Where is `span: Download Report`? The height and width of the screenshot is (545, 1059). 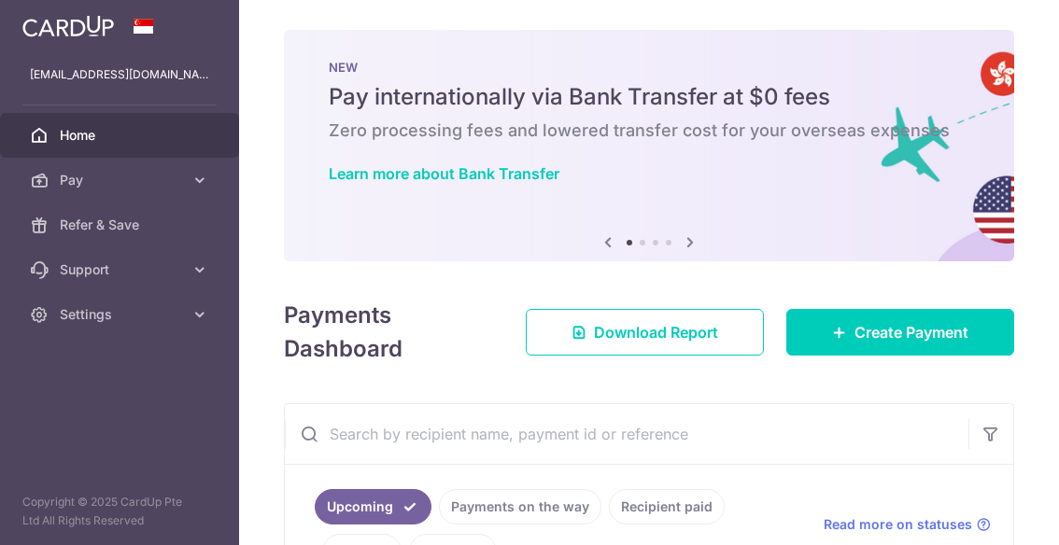
span: Download Report is located at coordinates (655, 332).